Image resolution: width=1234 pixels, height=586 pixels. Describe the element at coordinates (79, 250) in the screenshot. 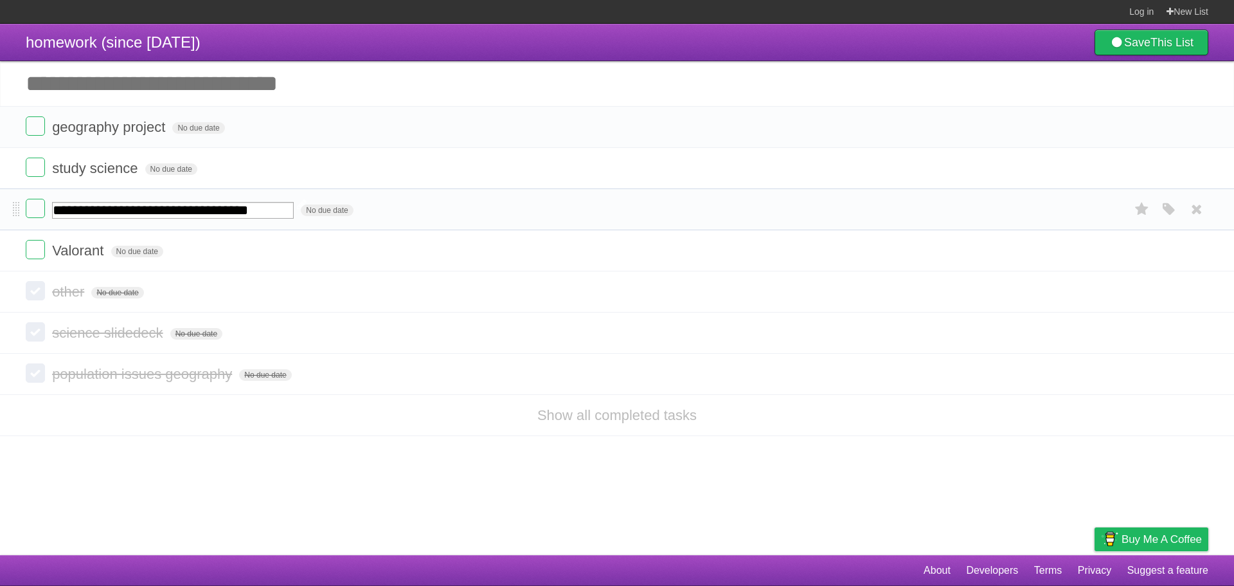

I see `span: Valorant` at that location.